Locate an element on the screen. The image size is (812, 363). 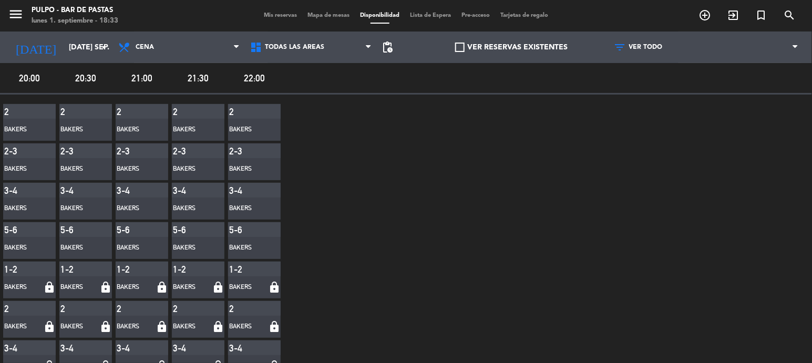
label: VER RESERVAS EXISTENTES is located at coordinates (512, 47).